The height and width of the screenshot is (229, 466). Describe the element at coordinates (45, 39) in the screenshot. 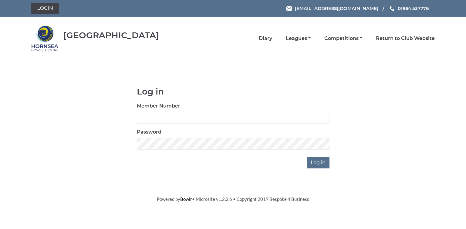

I see `img: Hornsea Bowls Centre` at that location.